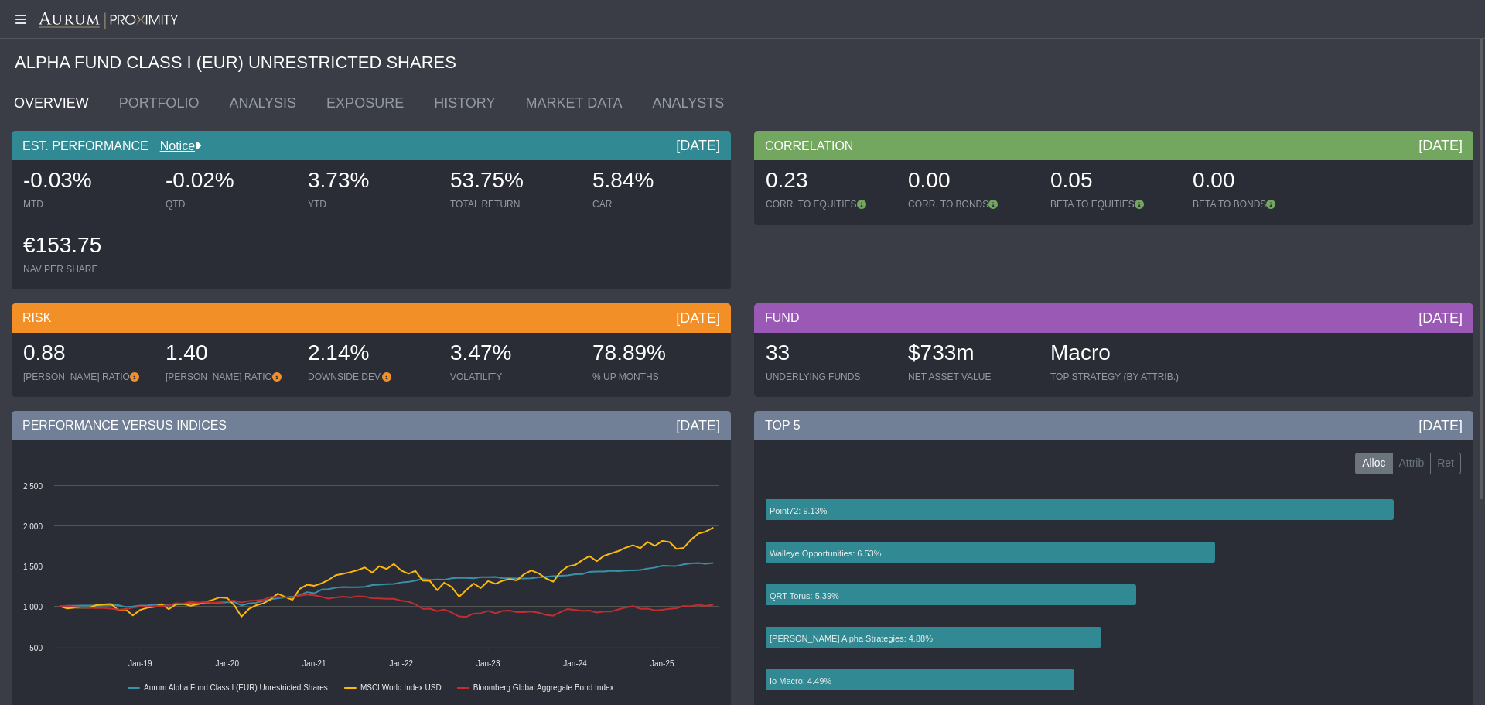 This screenshot has height=705, width=1485. Describe the element at coordinates (266, 103) in the screenshot. I see `a: ANALYSIS` at that location.